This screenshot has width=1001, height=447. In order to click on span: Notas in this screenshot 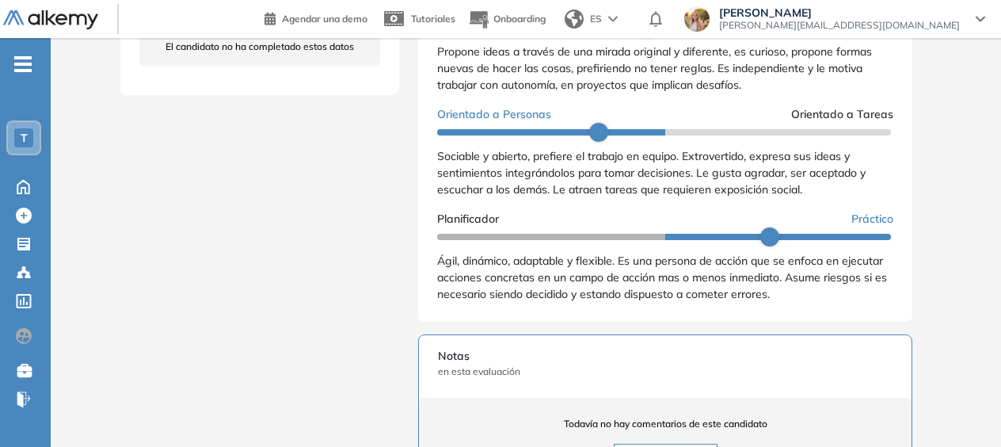, I will do `click(665, 356)`.